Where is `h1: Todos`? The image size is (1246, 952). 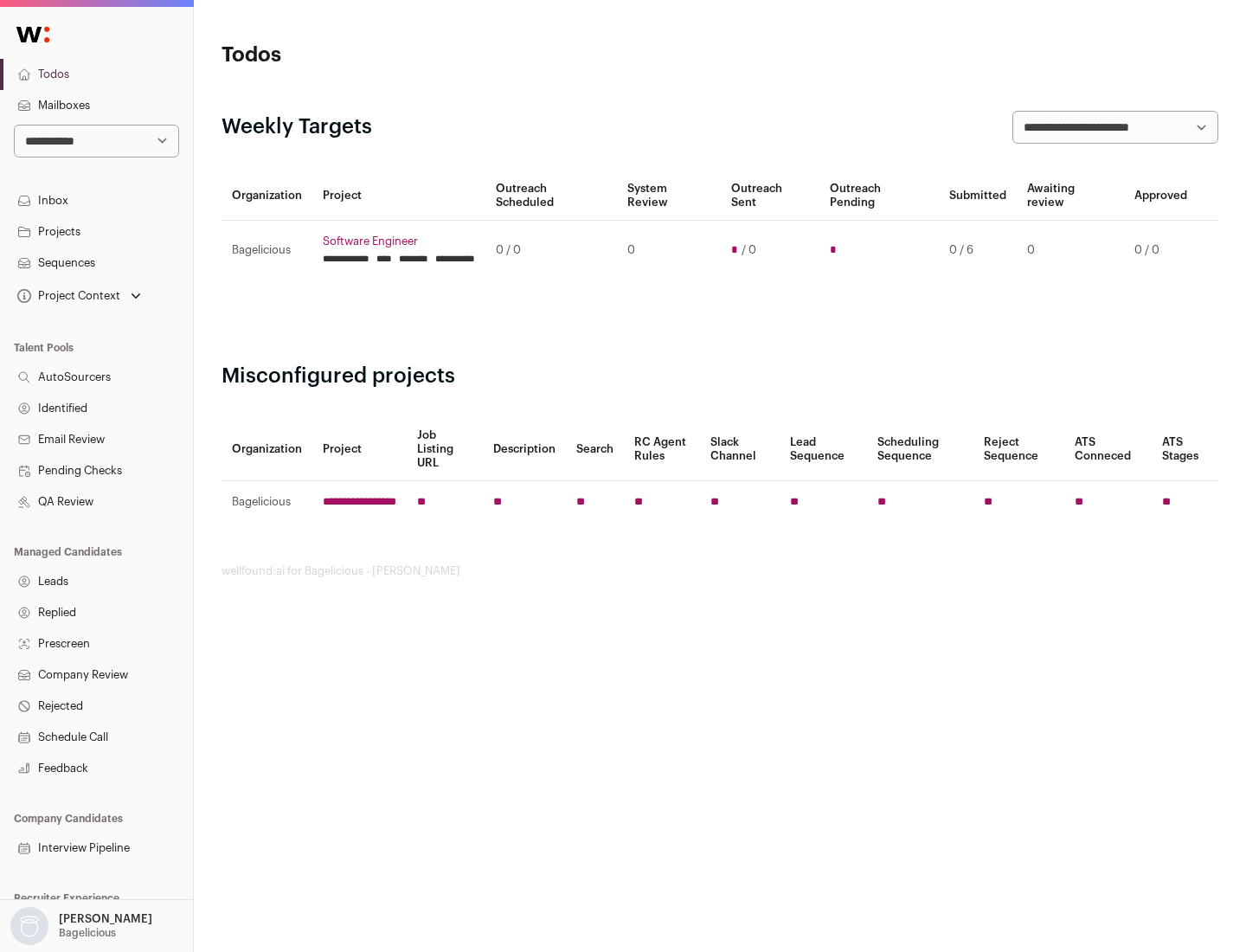 h1: Todos is located at coordinates (387, 55).